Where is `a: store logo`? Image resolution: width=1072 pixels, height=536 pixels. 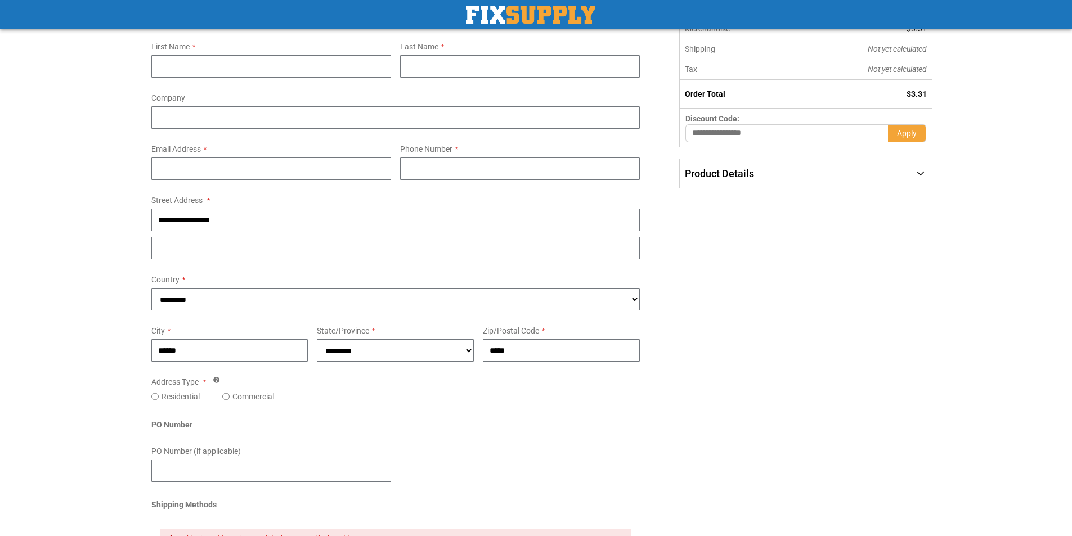
a: store logo is located at coordinates (530, 15).